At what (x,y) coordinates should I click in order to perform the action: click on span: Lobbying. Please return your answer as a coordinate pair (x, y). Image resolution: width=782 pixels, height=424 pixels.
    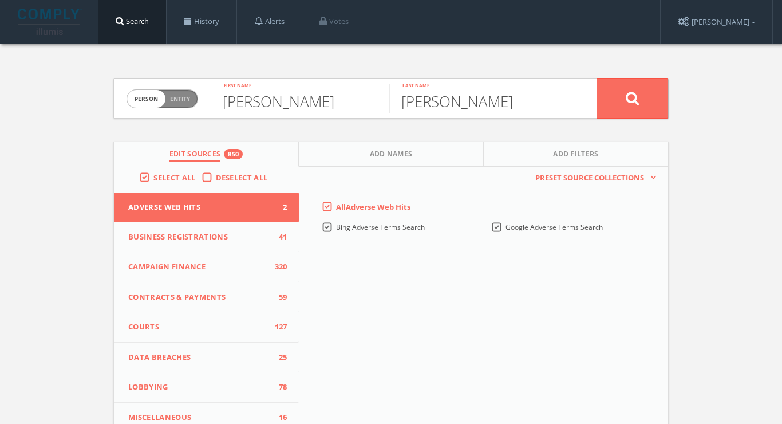
    Looking at the image, I should click on (199, 387).